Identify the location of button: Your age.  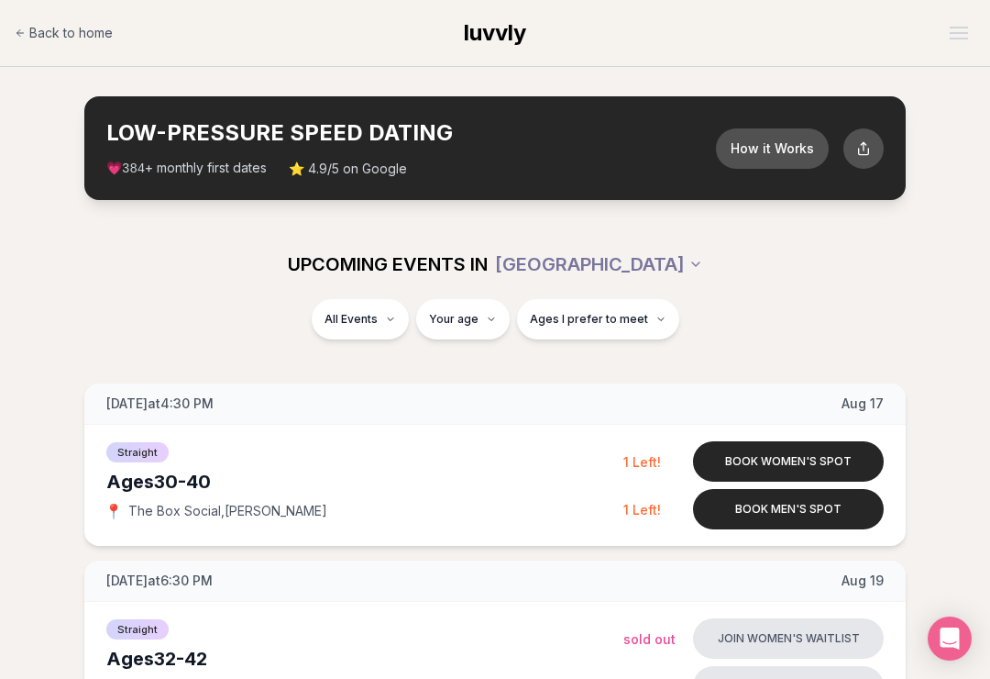
(463, 319).